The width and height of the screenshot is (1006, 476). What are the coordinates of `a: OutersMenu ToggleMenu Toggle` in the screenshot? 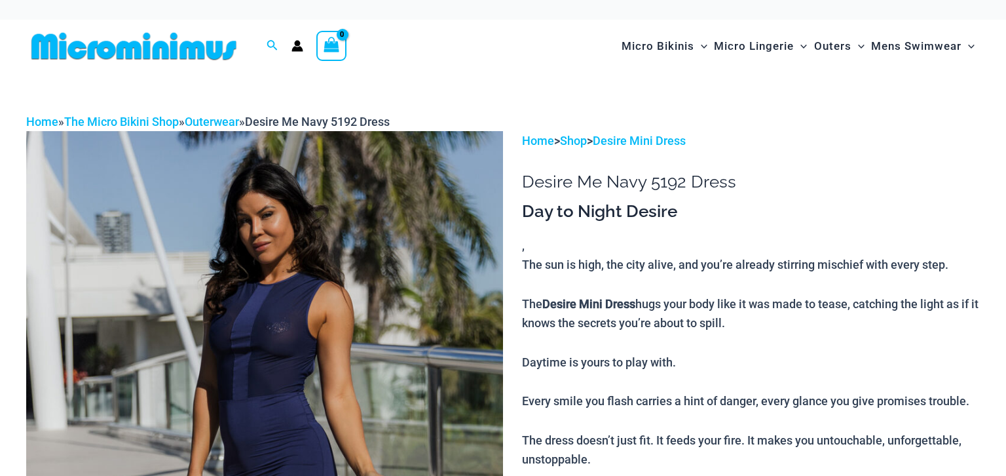 It's located at (839, 46).